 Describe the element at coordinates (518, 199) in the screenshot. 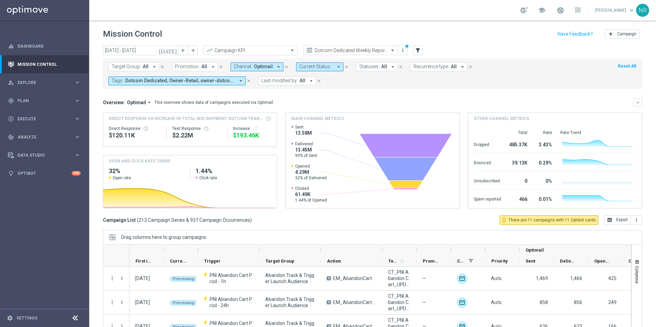

I see `div: 466` at that location.